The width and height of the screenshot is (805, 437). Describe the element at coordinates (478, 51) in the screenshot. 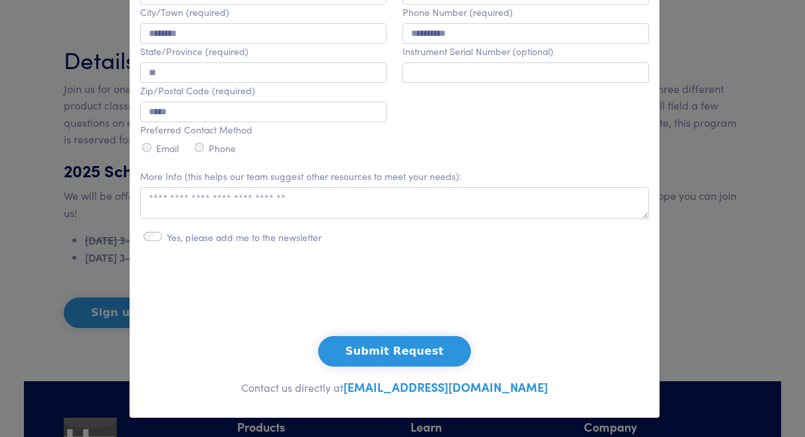

I see `label: Instrument Serial Number (optional)` at that location.